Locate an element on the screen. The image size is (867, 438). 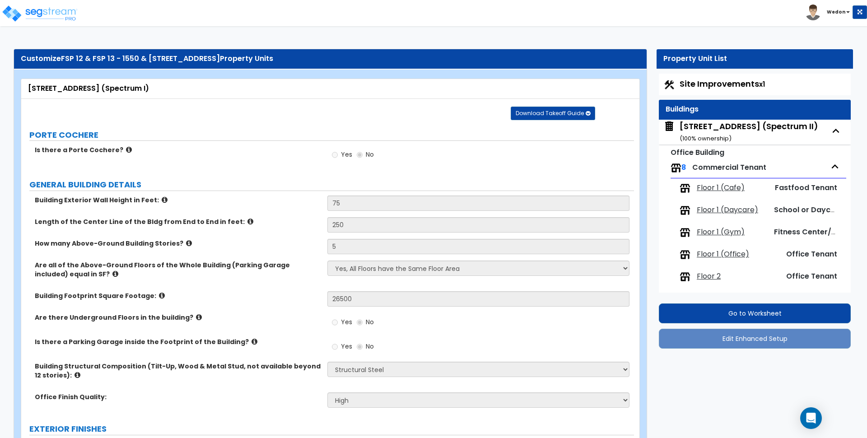
span: Floor 1 (Gym) is located at coordinates (721, 232).